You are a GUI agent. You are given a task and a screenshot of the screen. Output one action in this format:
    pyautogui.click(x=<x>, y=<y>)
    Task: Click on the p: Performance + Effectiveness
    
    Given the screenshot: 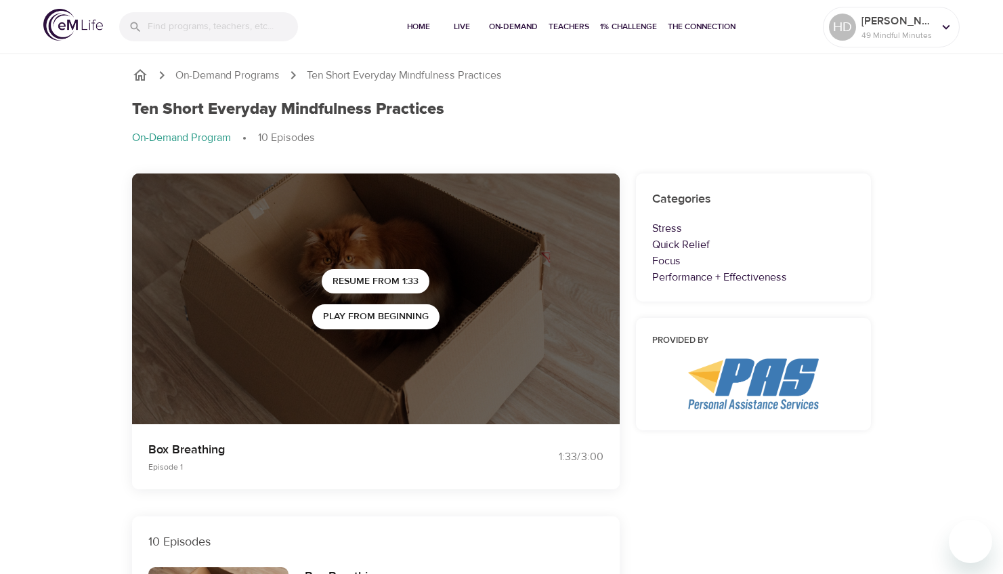 What is the action you would take?
    pyautogui.click(x=754, y=277)
    